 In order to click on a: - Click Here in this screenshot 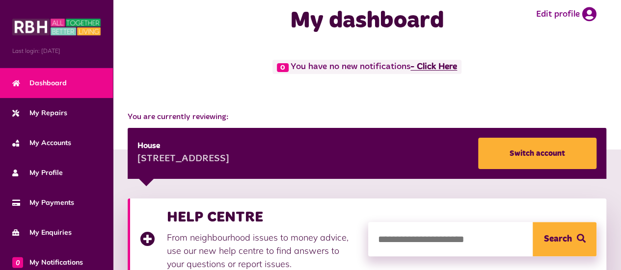, I will do `click(433, 67)`.